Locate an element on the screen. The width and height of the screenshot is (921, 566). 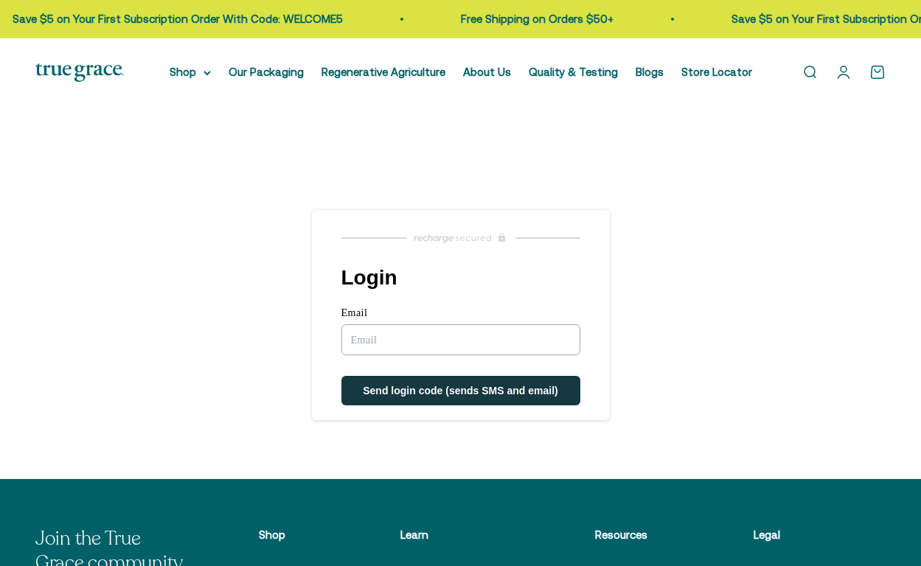
p: Learn is located at coordinates (462, 535).